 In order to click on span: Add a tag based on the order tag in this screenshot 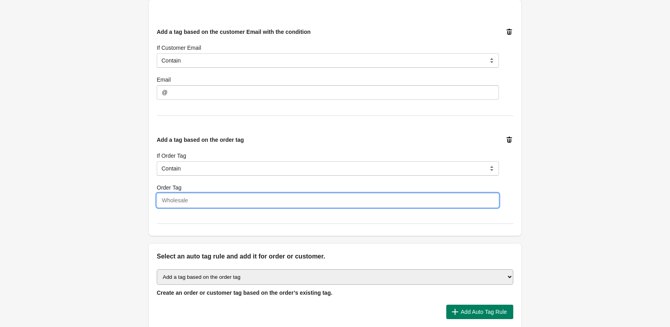, I will do `click(200, 140)`.